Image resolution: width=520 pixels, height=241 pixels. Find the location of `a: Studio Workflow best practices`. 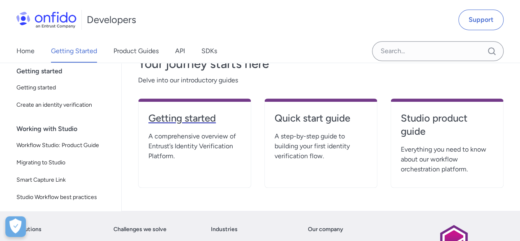

a: Studio Workflow best practices is located at coordinates (64, 197).